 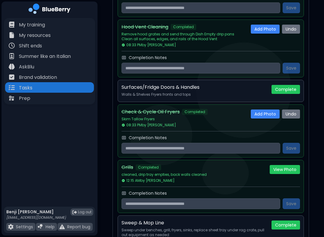 What do you see at coordinates (143, 223) in the screenshot?
I see `p: Sweep & Mop Line` at bounding box center [143, 223].